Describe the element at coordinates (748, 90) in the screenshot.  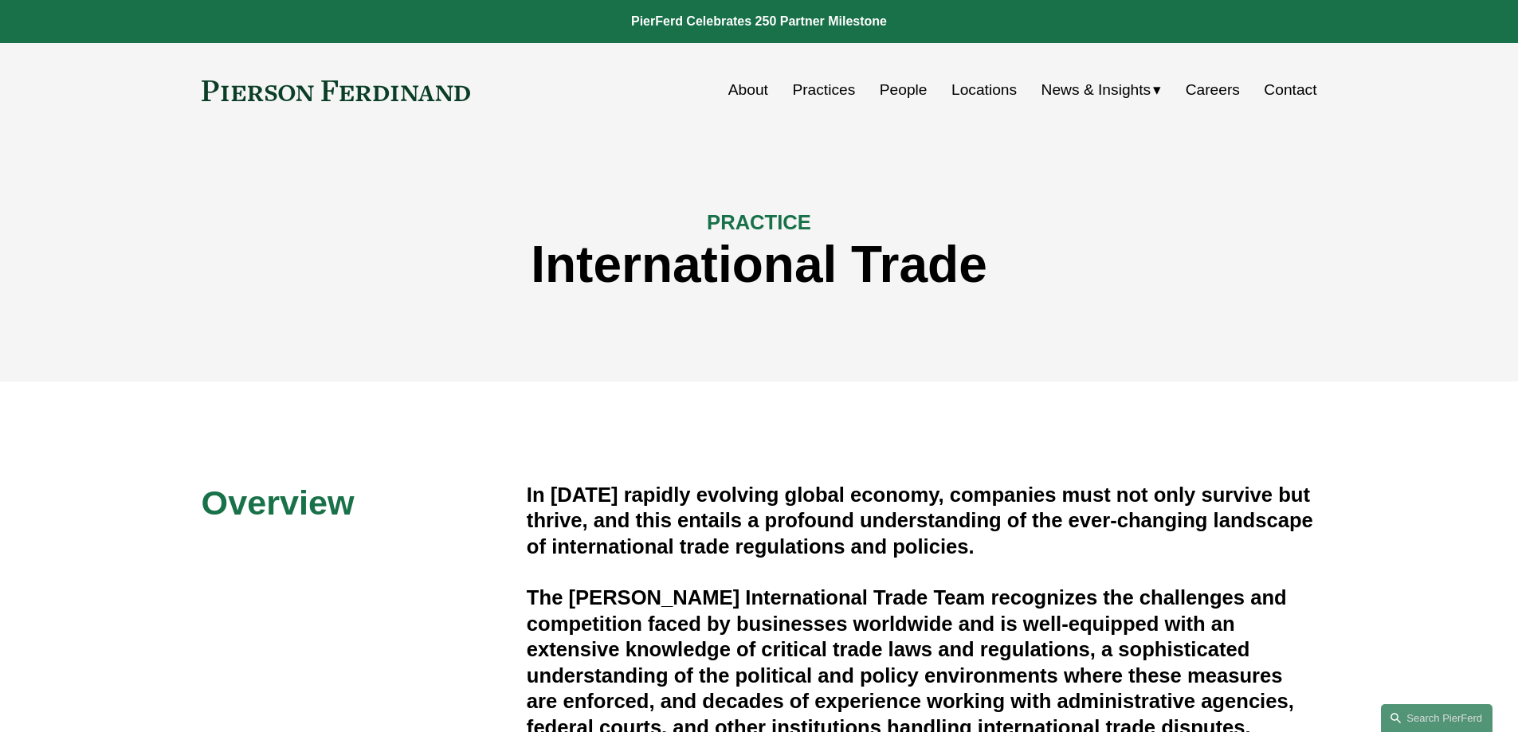
I see `a: About` at that location.